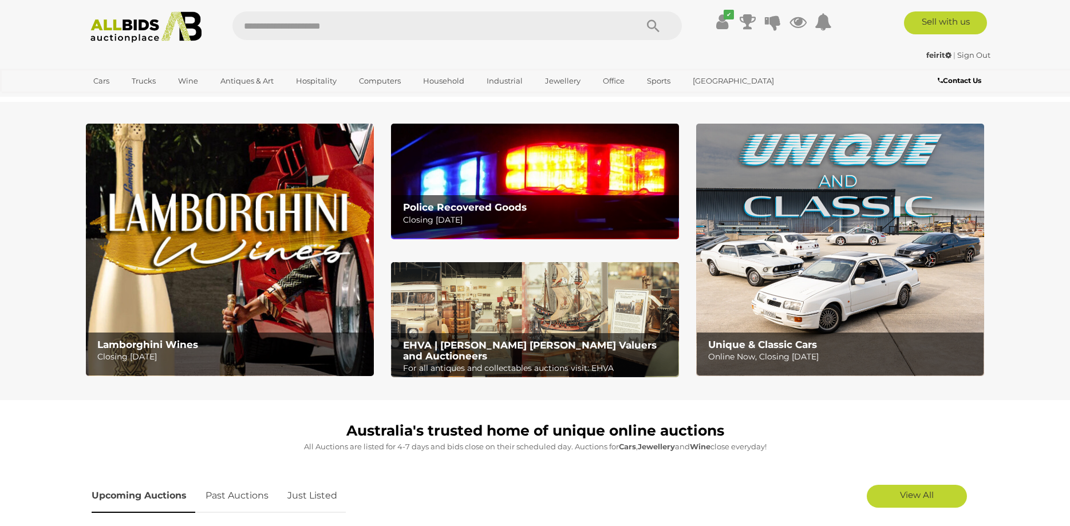  I want to click on strong: Jewellery, so click(656, 446).